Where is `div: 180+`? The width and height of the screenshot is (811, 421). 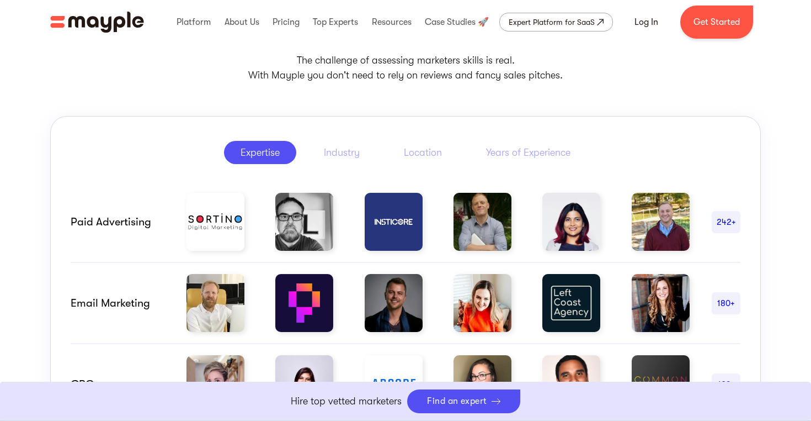 div: 180+ is located at coordinates (726, 303).